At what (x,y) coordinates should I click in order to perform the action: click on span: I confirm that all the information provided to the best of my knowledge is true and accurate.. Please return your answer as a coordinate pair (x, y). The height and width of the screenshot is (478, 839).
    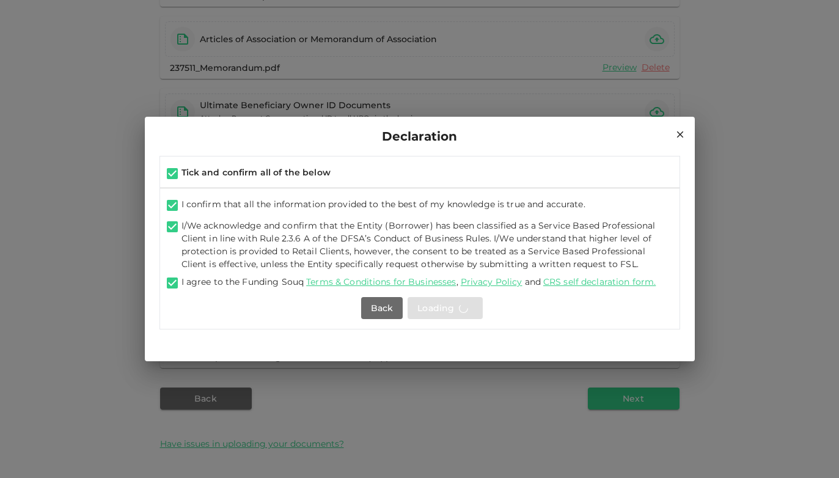
    Looking at the image, I should click on (383, 204).